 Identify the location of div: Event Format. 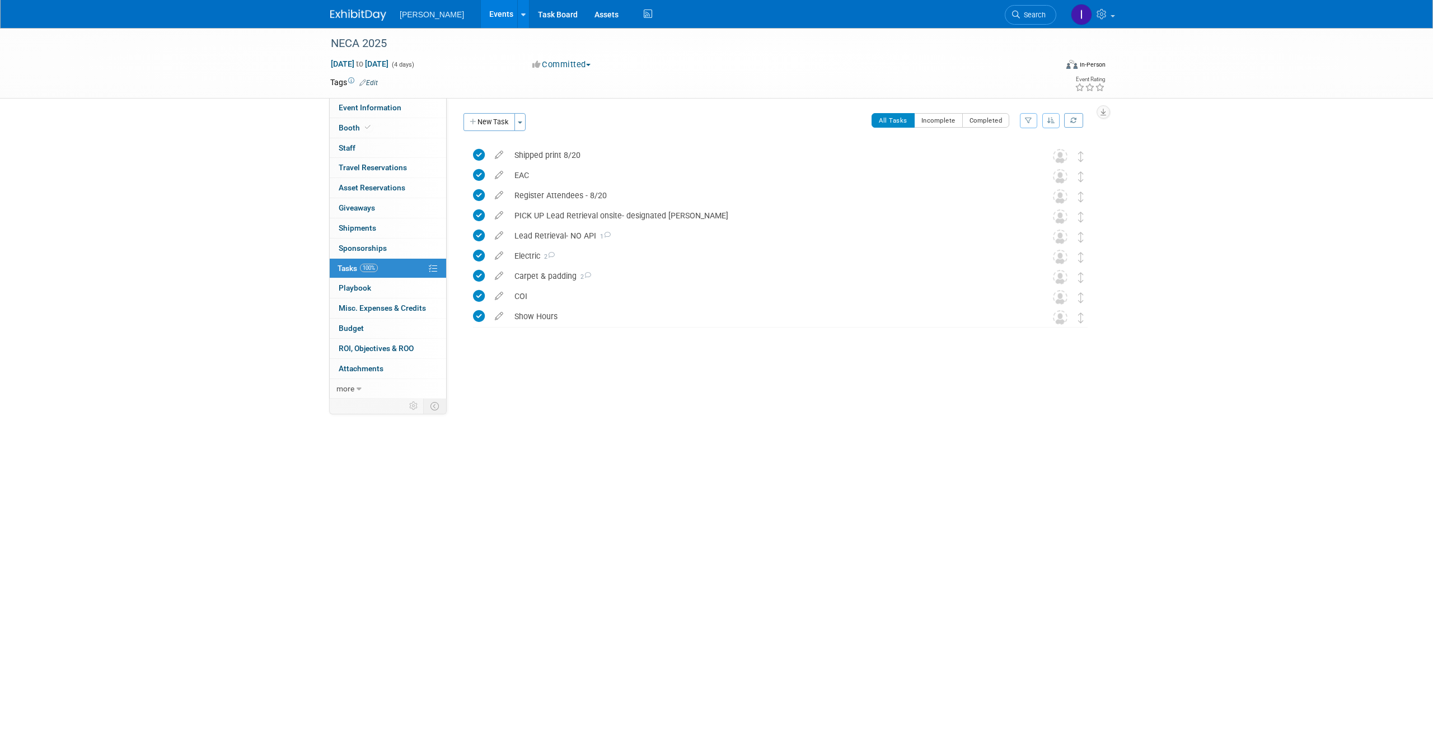
(1048, 67).